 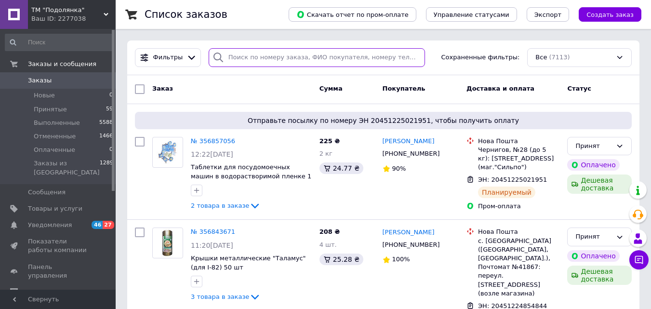 I want to click on span: Заказы и сообщения, so click(x=62, y=64).